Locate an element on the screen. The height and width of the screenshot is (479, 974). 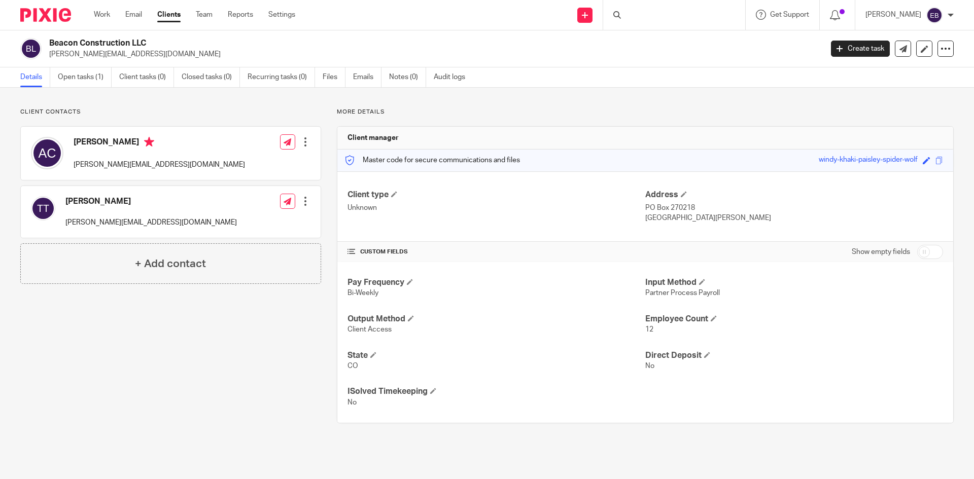
a: Files is located at coordinates (334, 77).